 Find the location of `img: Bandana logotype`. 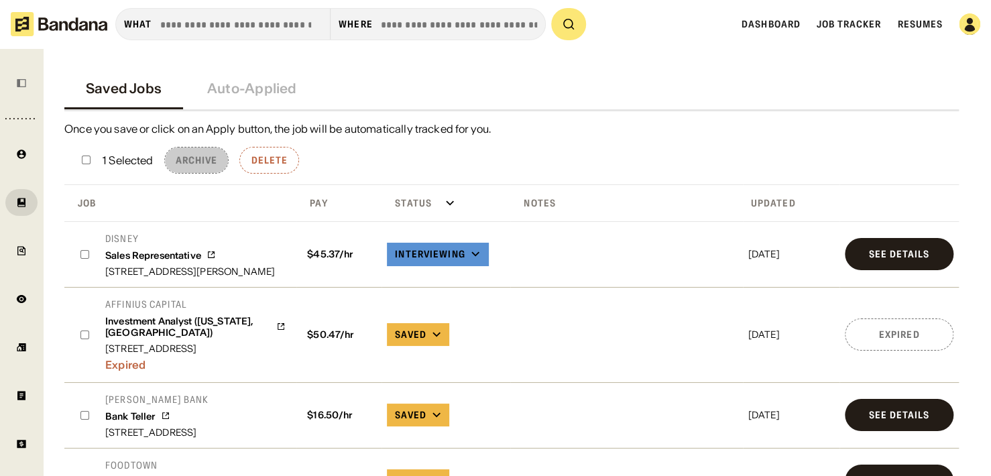

img: Bandana logotype is located at coordinates (59, 24).